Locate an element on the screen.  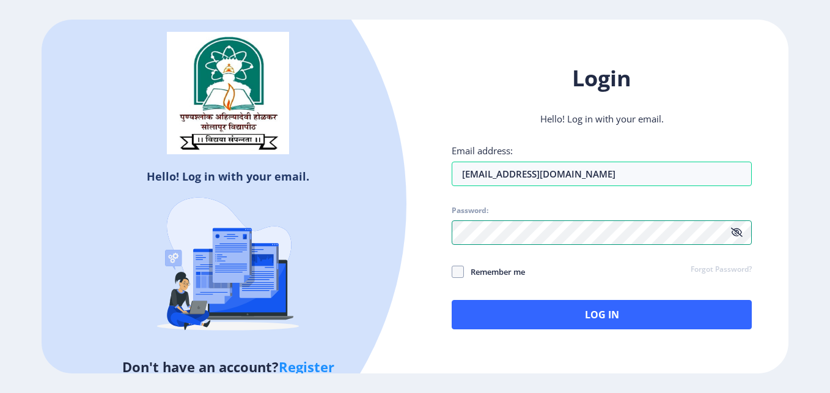
h5: Don't have an account? is located at coordinates (228, 366).